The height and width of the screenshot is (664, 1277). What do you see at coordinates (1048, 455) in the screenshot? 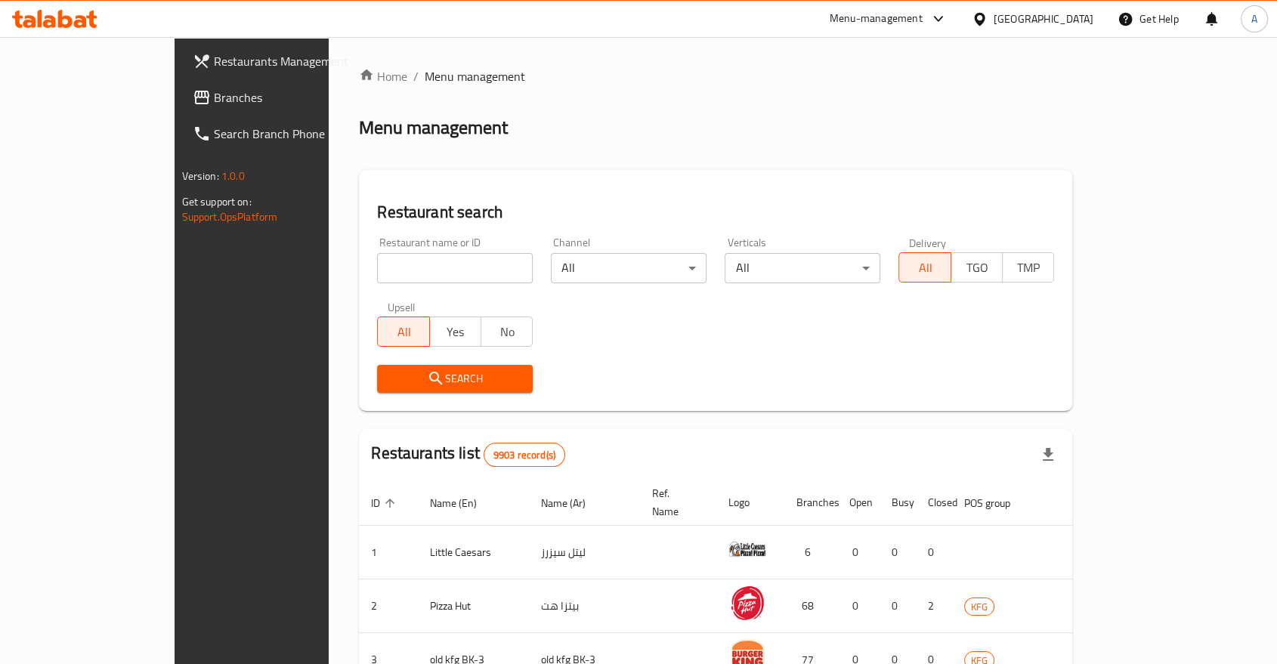
I see `div: Export file` at bounding box center [1048, 455].